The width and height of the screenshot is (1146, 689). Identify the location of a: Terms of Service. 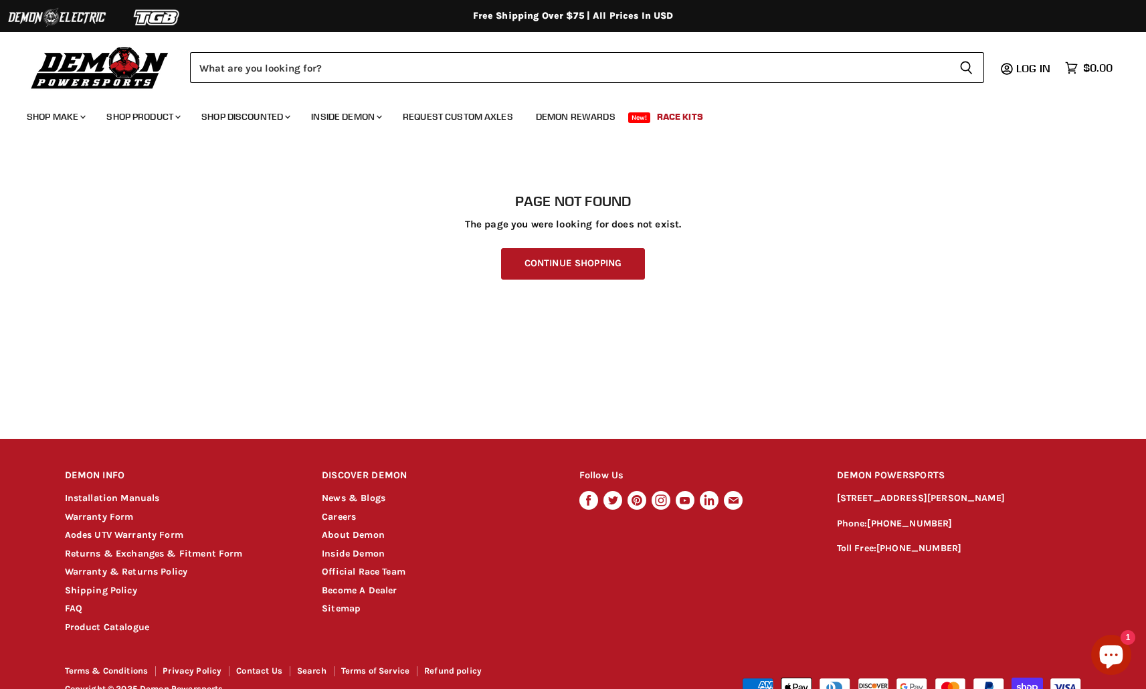
(375, 670).